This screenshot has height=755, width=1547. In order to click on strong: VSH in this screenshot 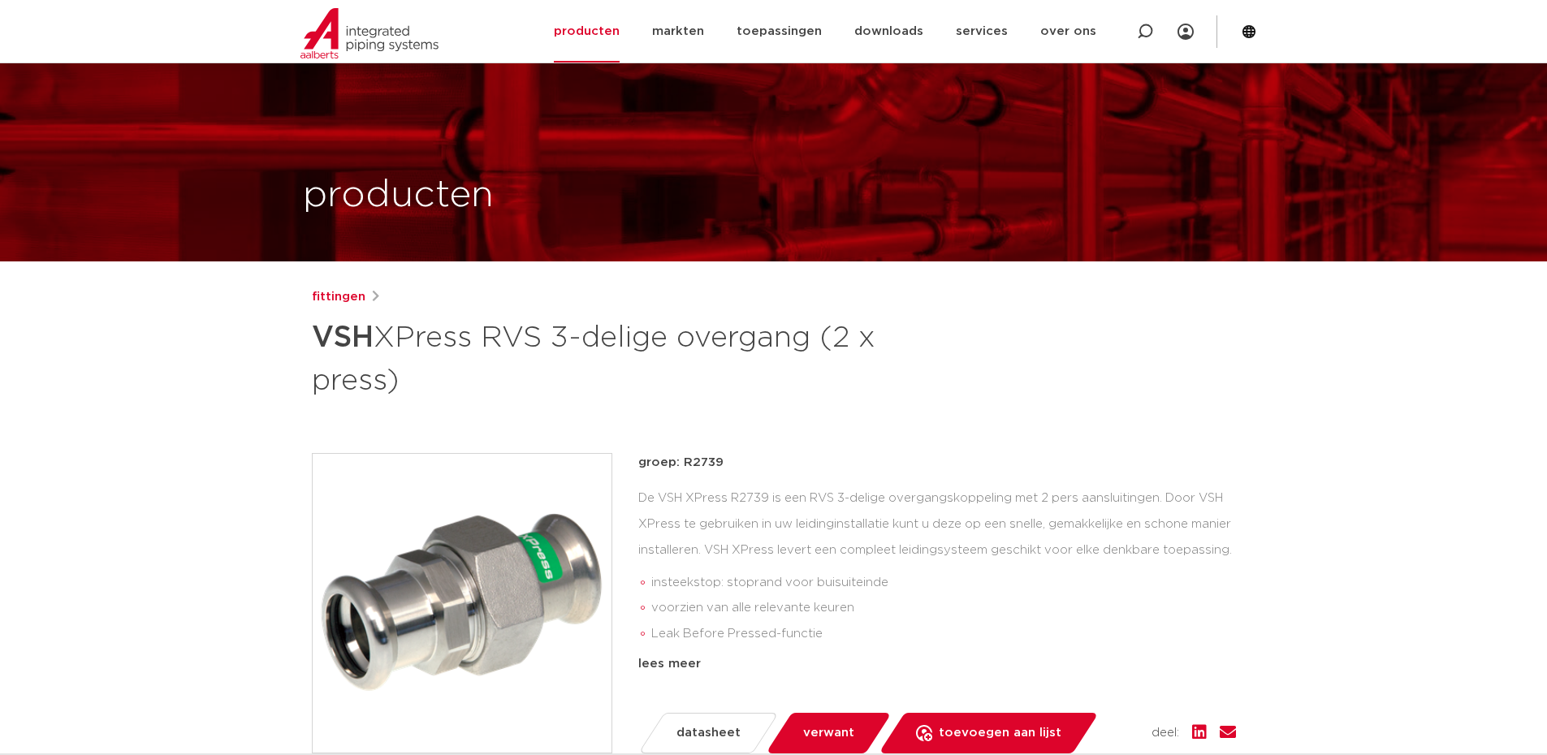, I will do `click(343, 338)`.